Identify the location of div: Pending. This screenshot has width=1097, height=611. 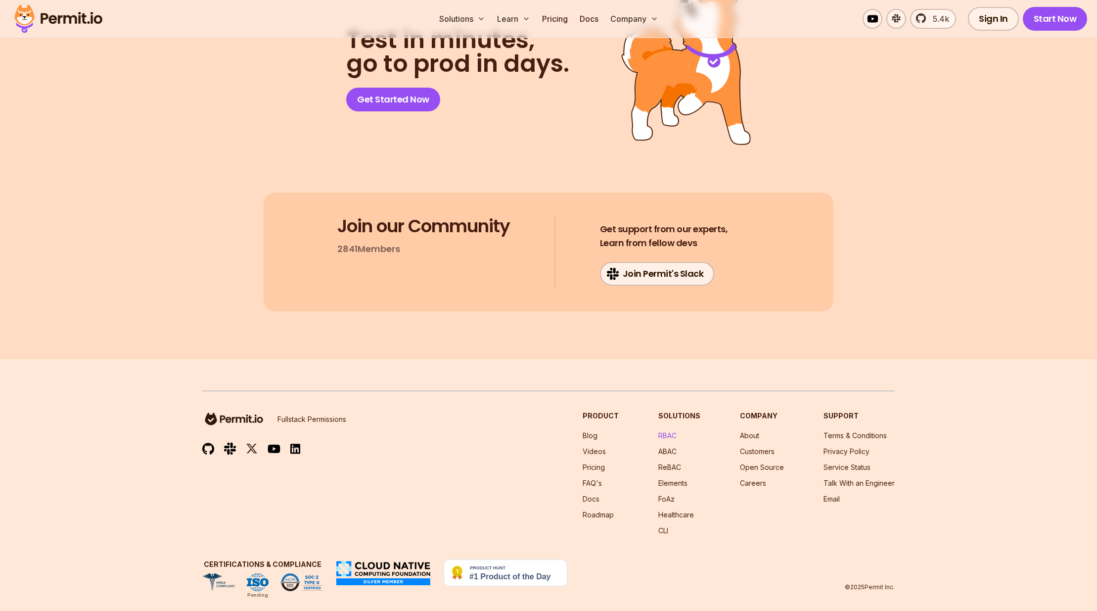
(258, 595).